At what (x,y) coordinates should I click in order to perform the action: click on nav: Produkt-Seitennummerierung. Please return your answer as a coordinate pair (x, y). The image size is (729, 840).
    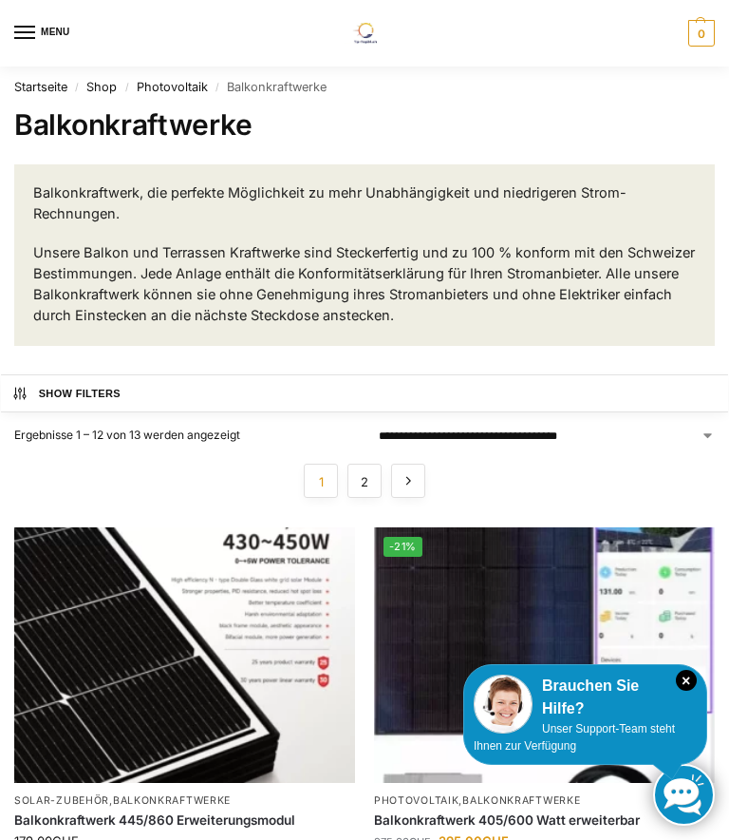
    Looking at the image, I should click on (365, 488).